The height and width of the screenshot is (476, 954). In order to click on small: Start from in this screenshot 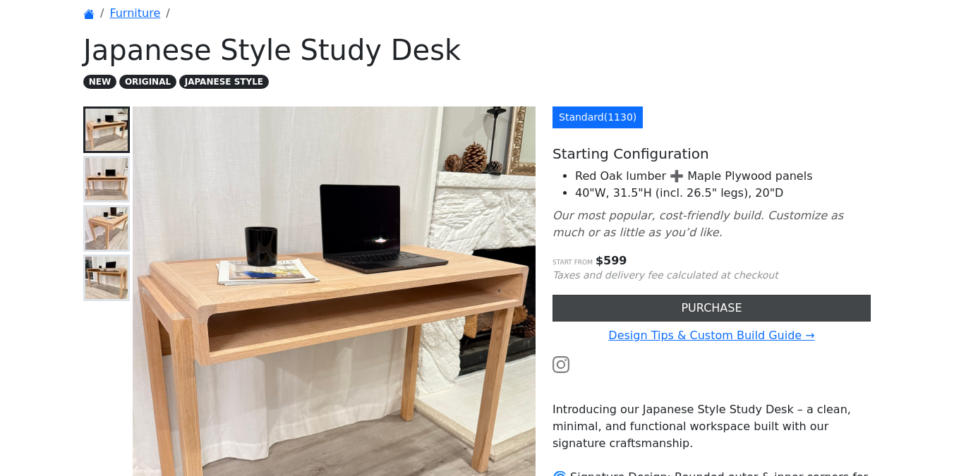, I will do `click(572, 262)`.